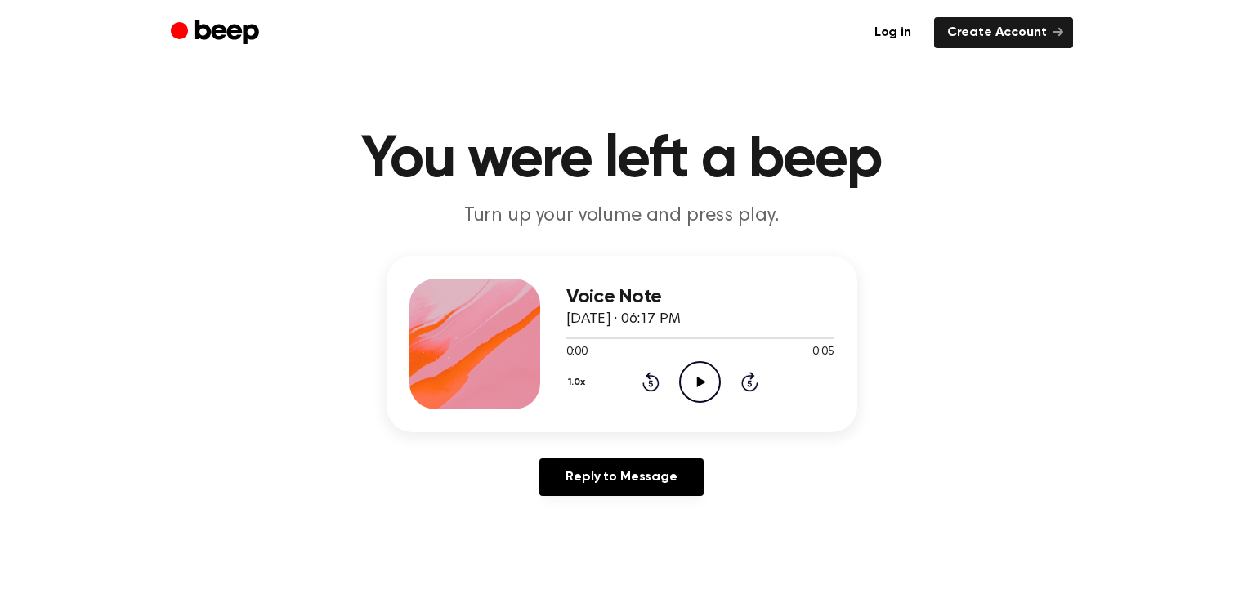  Describe the element at coordinates (621, 477) in the screenshot. I see `a: Reply to Message` at that location.